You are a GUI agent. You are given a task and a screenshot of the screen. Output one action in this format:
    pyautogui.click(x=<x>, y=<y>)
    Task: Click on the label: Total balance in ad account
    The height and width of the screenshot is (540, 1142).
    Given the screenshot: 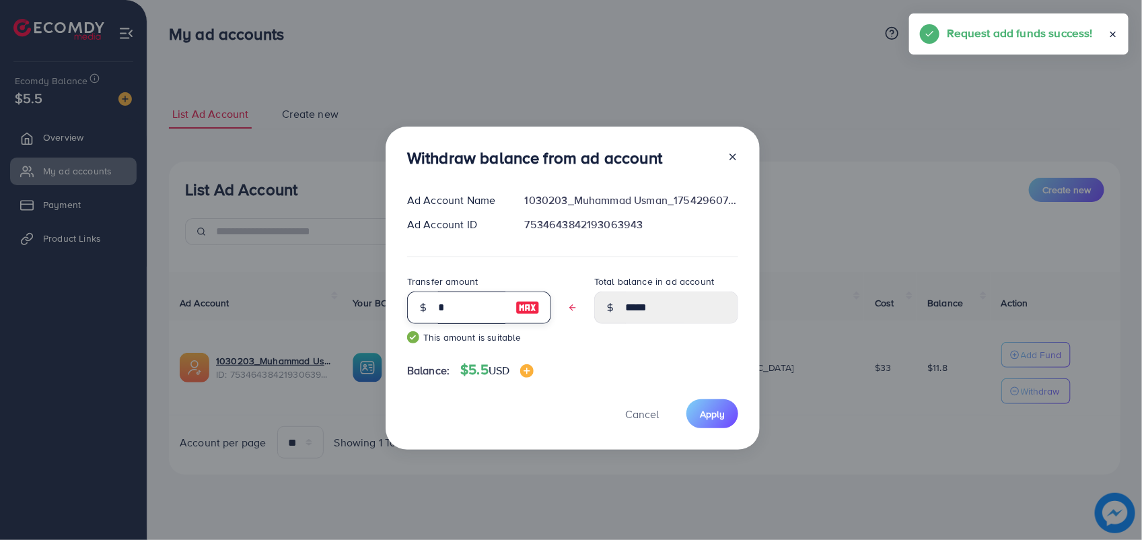 What is the action you would take?
    pyautogui.click(x=654, y=281)
    